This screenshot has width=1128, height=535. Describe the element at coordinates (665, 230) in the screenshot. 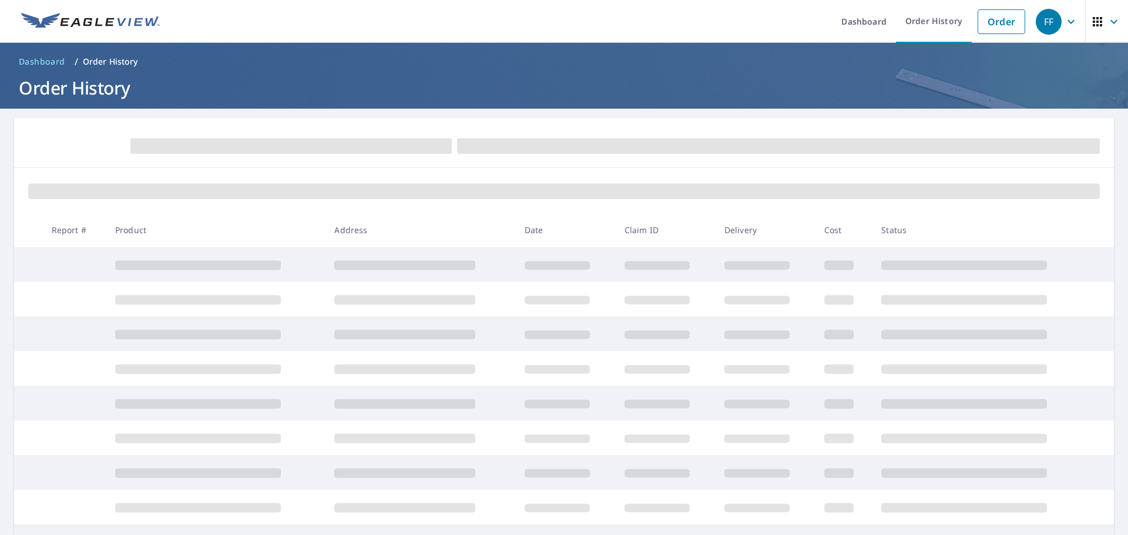

I see `th: Claim ID` at that location.